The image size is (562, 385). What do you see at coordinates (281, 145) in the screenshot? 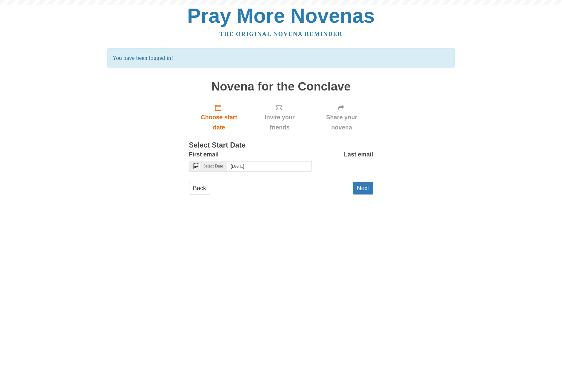
I see `h3: Select Start Date` at bounding box center [281, 145].